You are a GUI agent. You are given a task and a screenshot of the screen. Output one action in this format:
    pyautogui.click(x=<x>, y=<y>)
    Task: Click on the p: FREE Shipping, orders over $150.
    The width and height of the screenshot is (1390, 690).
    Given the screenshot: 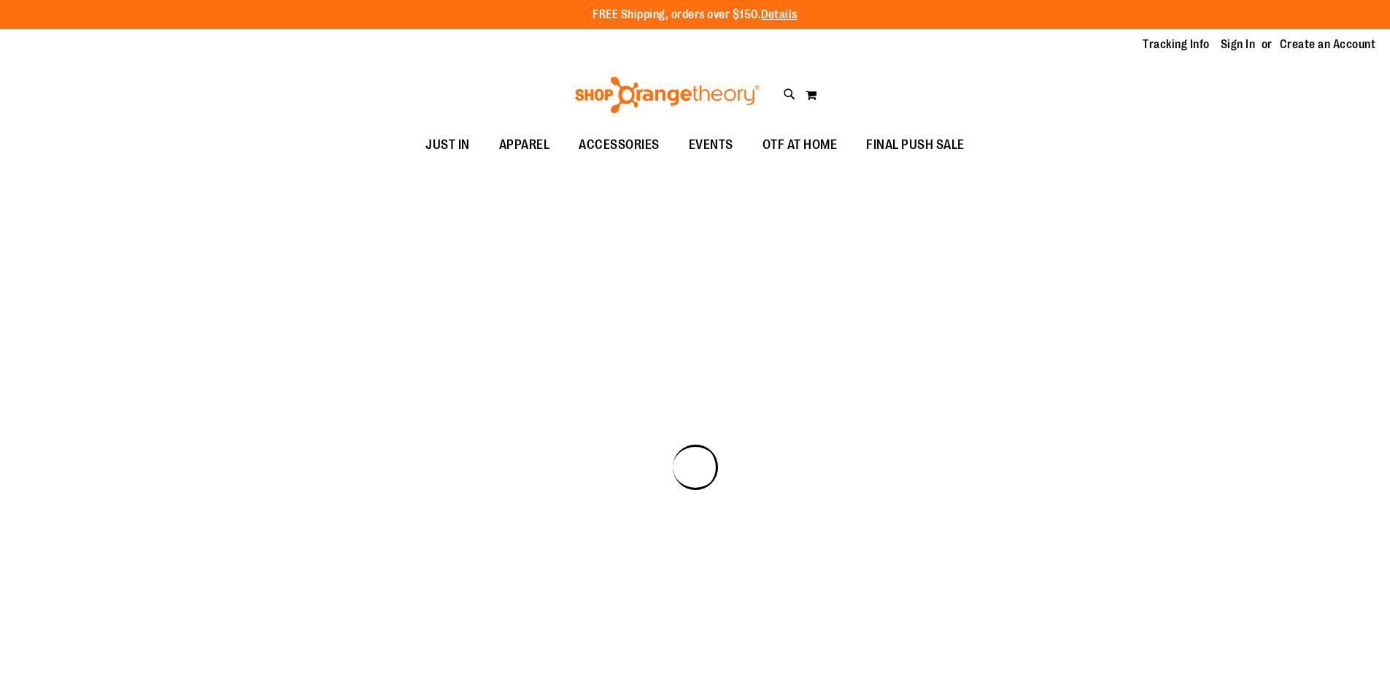 What is the action you would take?
    pyautogui.click(x=695, y=15)
    